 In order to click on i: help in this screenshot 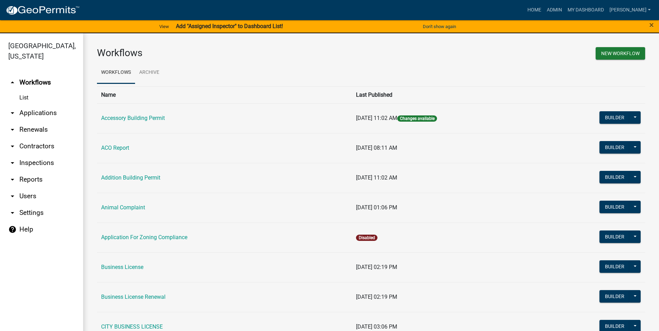, I will do `click(12, 229)`.